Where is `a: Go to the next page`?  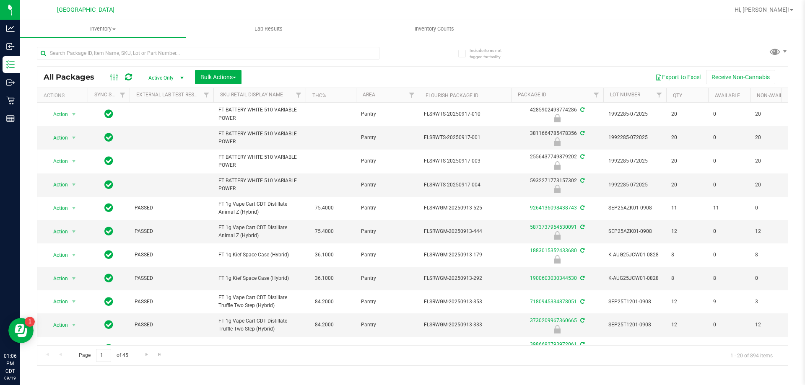 a: Go to the next page is located at coordinates (146, 355).